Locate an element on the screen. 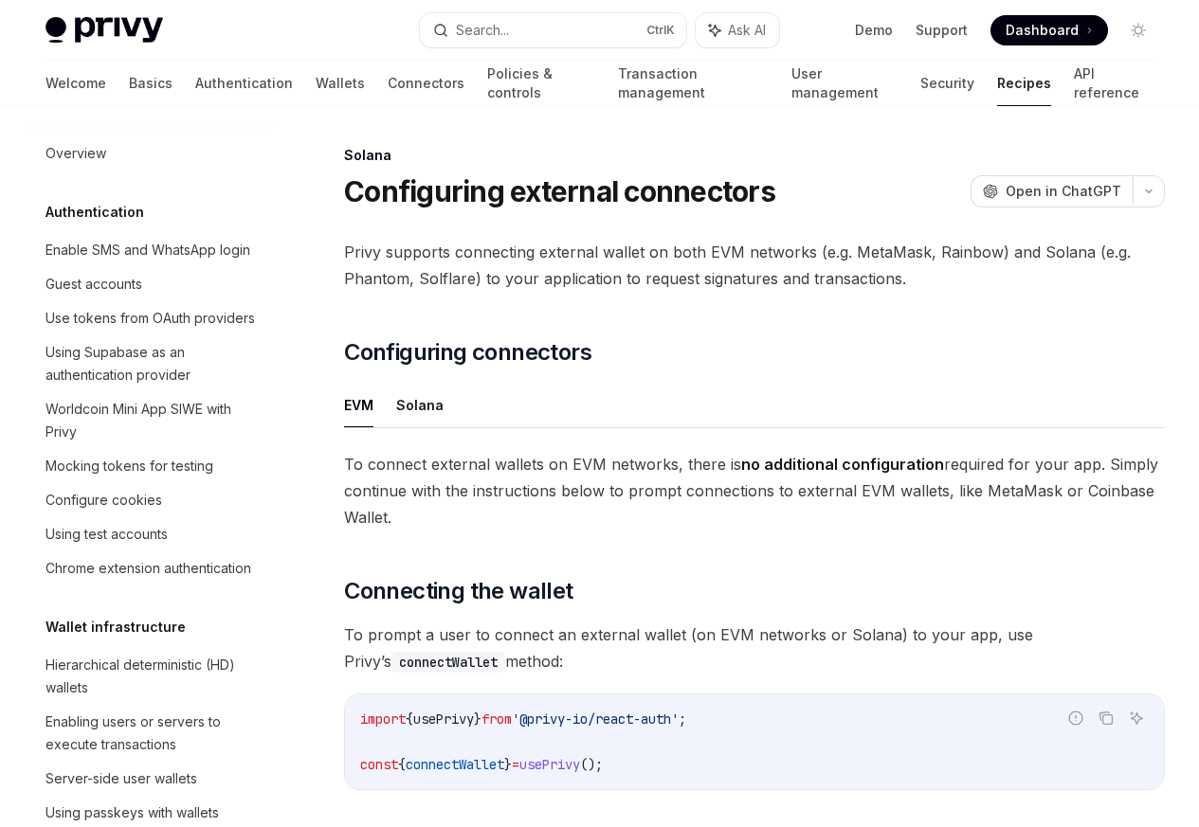 The width and height of the screenshot is (1199, 827). button: Search...CtrlK is located at coordinates (552, 30).